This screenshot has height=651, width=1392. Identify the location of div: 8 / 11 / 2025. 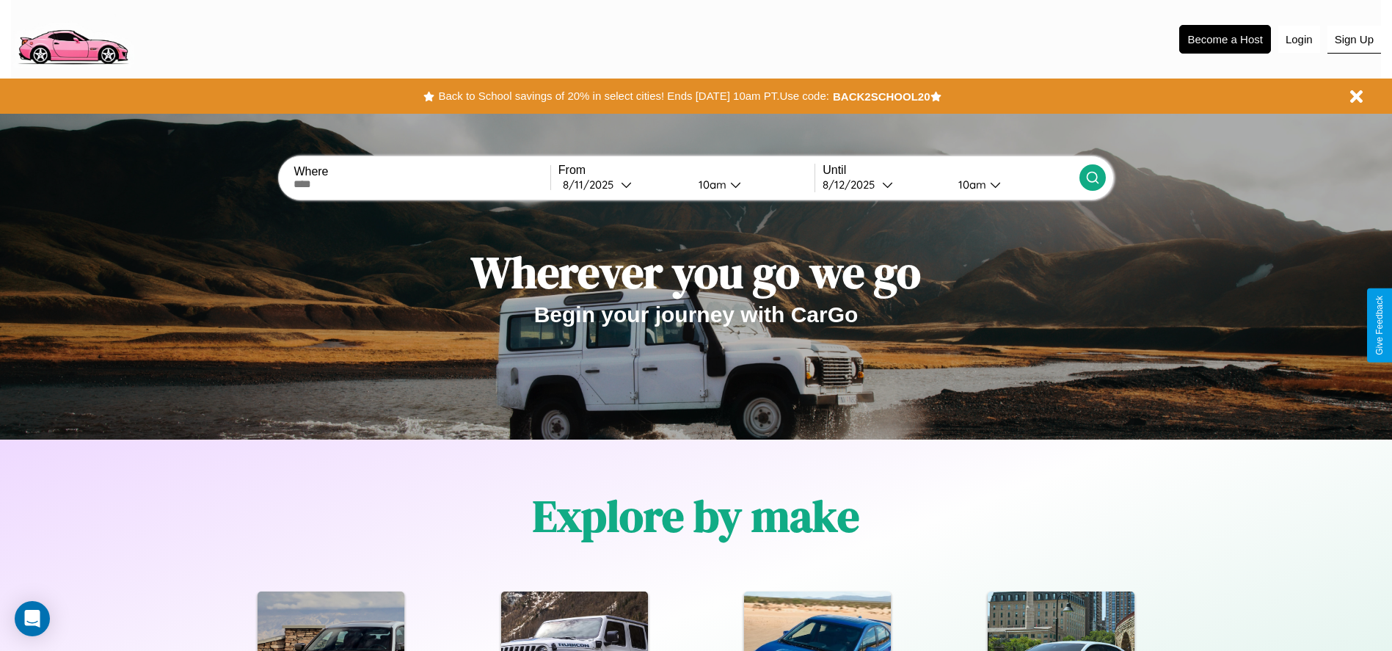
(591, 184).